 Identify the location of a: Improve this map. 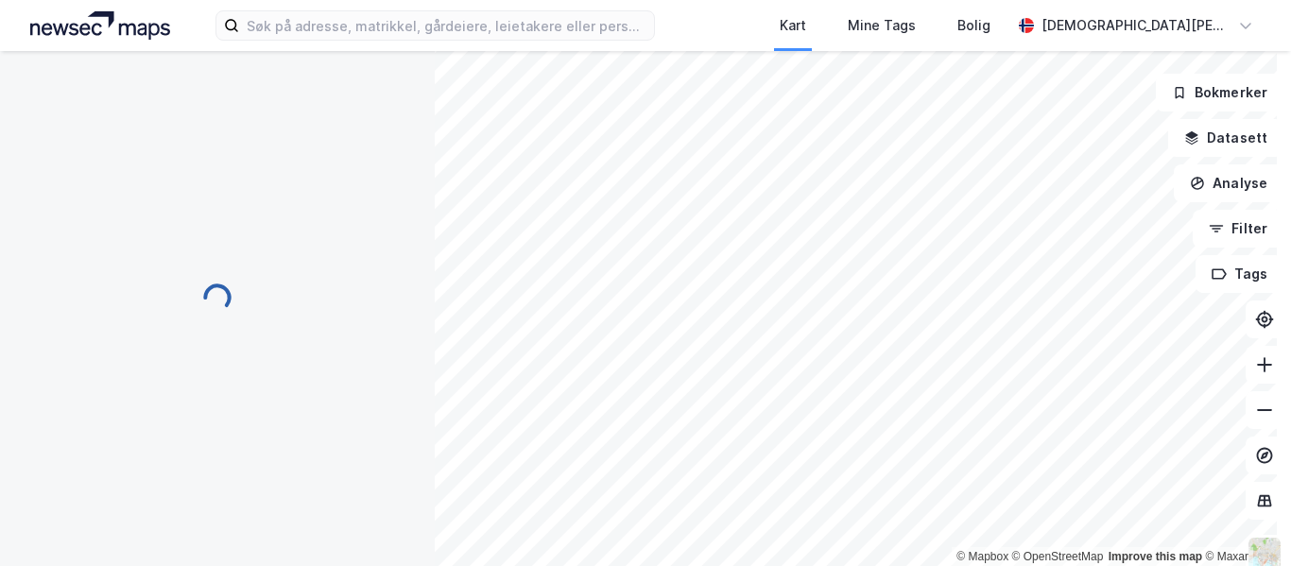
(1155, 557).